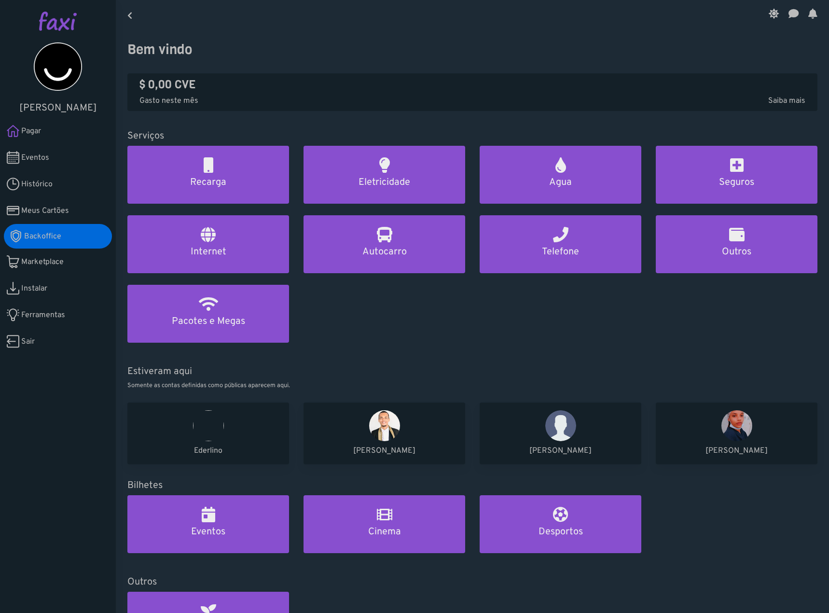 The image size is (829, 613). I want to click on a: Desportos, so click(560, 524).